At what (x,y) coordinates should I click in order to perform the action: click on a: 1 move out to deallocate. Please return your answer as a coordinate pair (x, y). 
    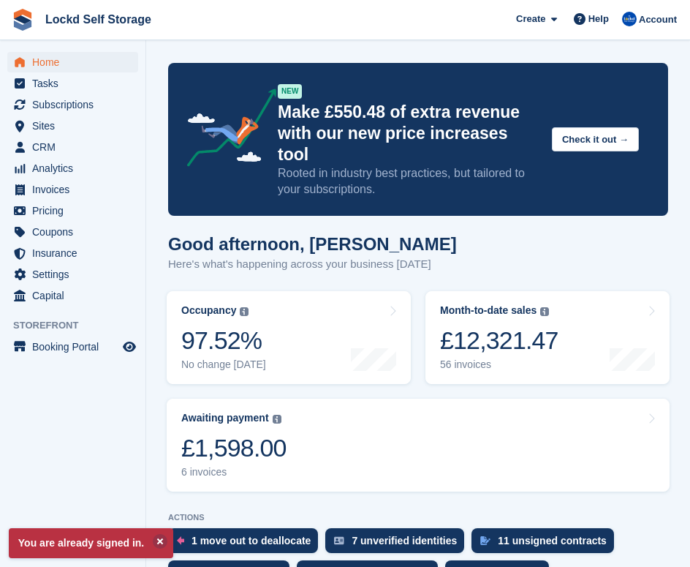
    Looking at the image, I should click on (246, 544).